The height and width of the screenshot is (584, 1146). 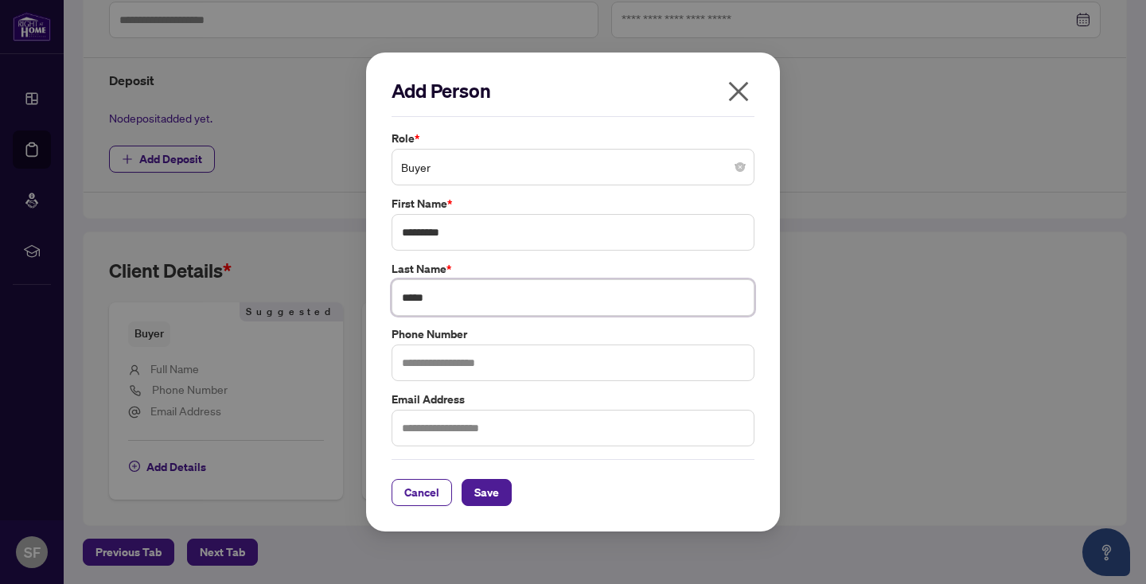 I want to click on span: Save, so click(x=486, y=493).